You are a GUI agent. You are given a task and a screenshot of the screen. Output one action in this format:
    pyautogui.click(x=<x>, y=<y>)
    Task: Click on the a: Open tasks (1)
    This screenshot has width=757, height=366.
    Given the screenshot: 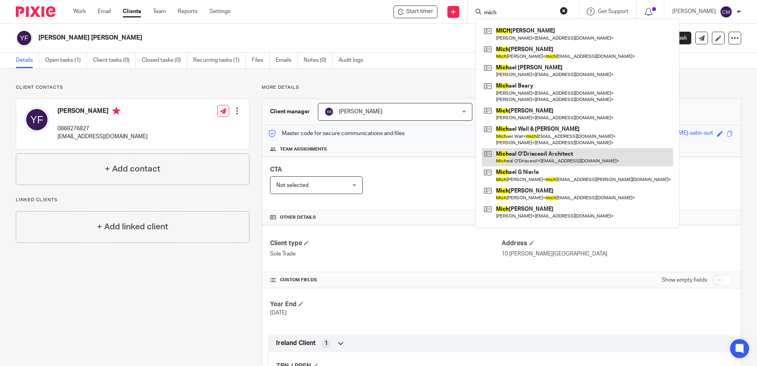 What is the action you would take?
    pyautogui.click(x=66, y=60)
    